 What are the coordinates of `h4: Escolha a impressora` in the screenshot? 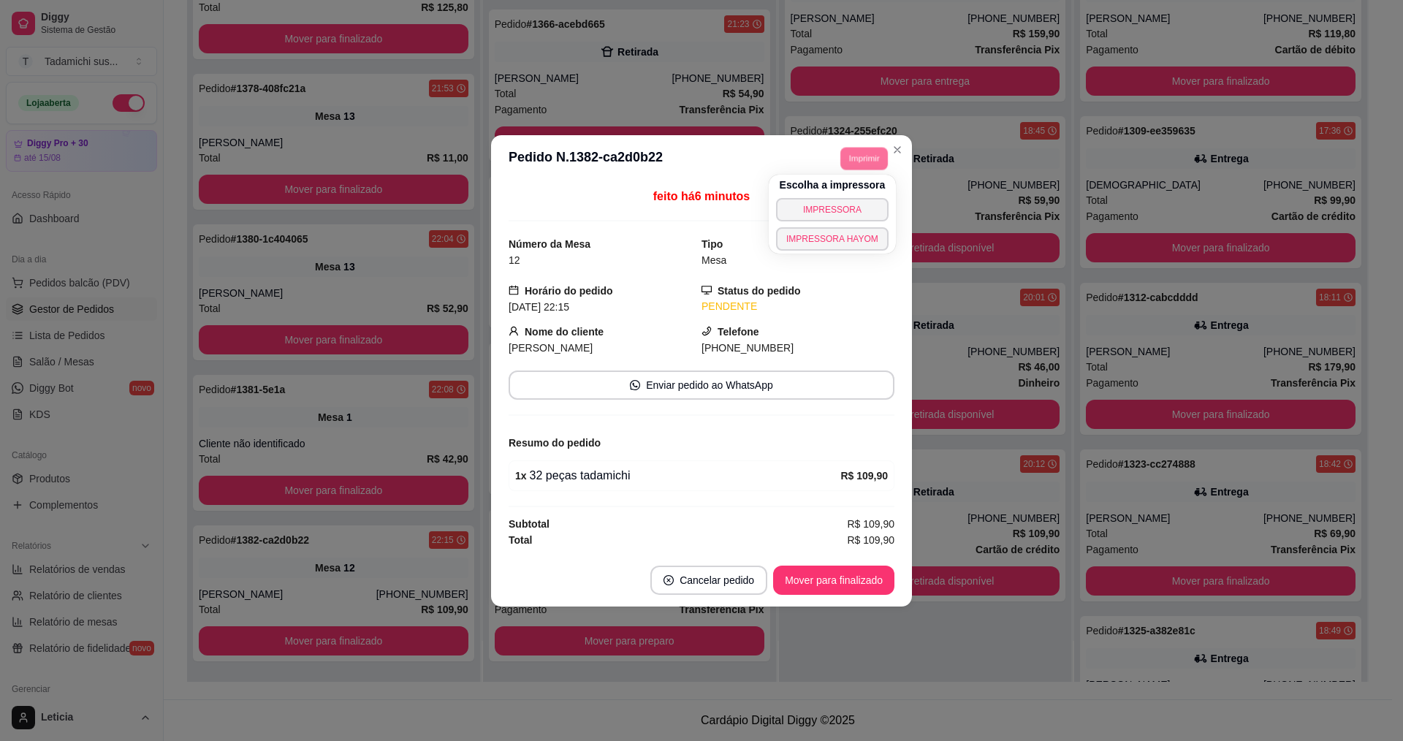 It's located at (832, 185).